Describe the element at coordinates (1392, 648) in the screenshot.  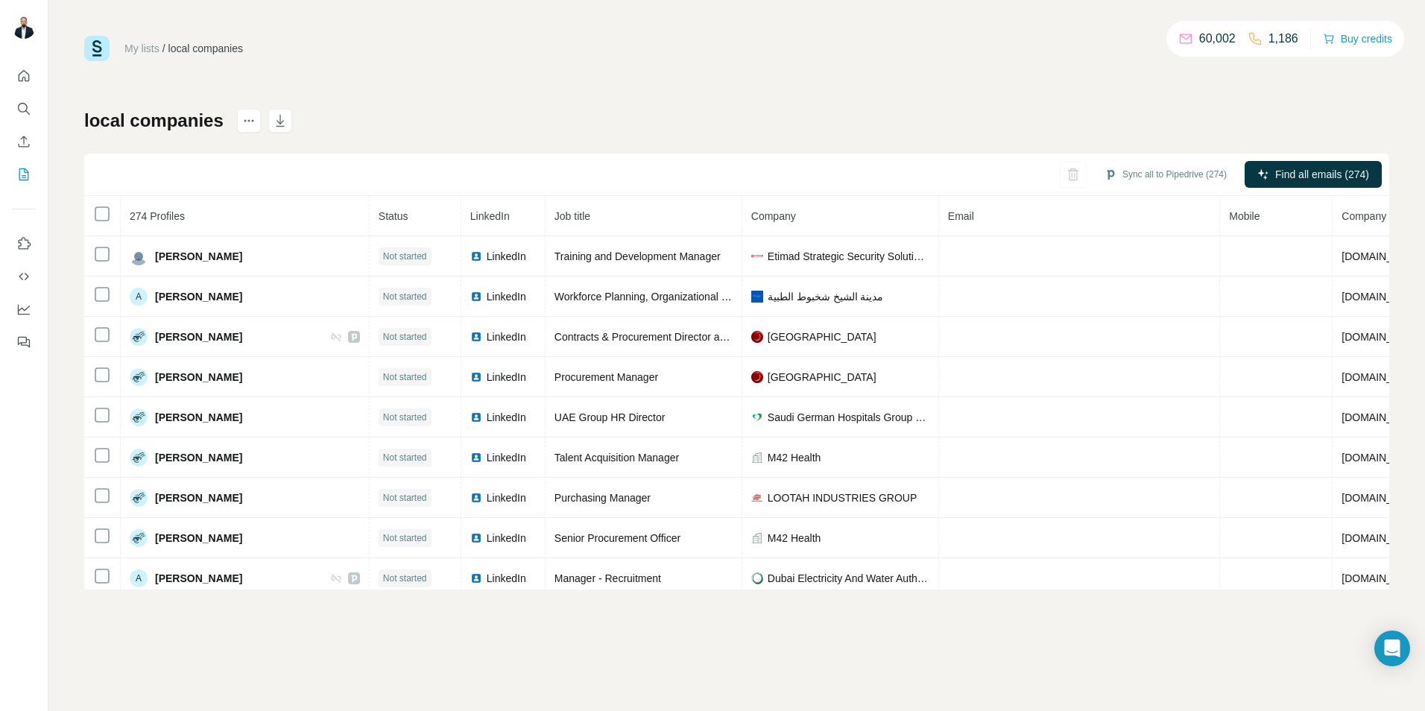
I see `div: Open Intercom Messenger` at that location.